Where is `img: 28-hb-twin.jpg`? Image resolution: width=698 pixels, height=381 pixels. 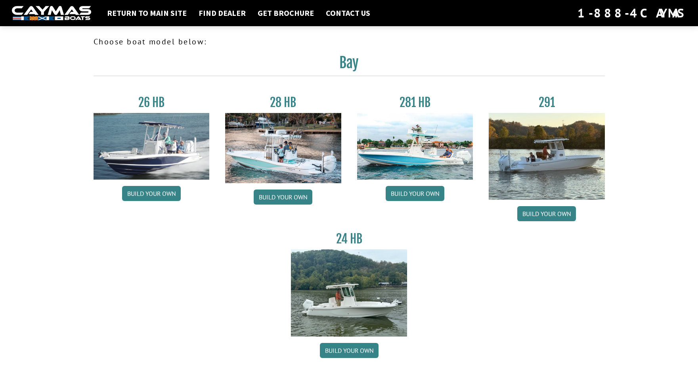 img: 28-hb-twin.jpg is located at coordinates (415, 146).